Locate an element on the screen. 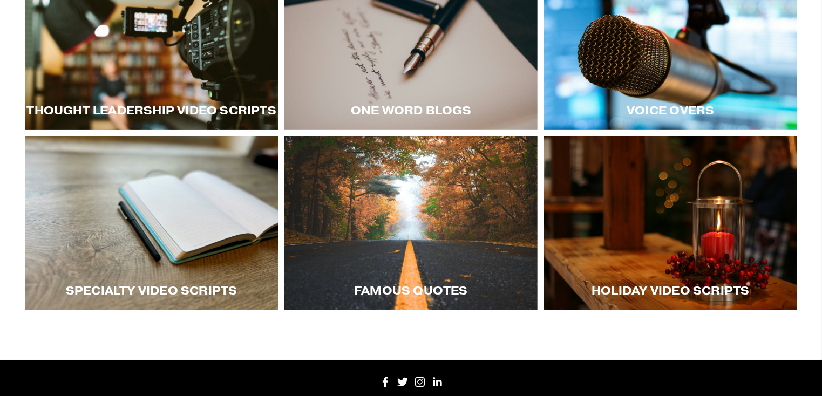 The width and height of the screenshot is (822, 396). a: Facebook is located at coordinates (386, 382).